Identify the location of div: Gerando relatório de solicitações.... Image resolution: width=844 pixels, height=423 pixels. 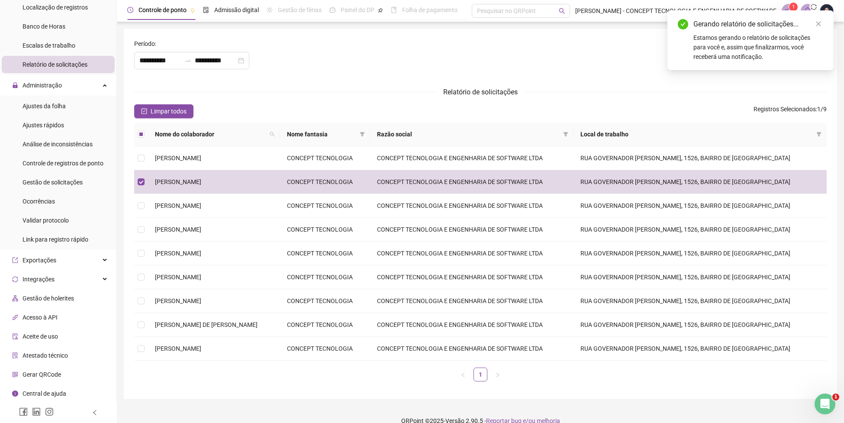
(758, 24).